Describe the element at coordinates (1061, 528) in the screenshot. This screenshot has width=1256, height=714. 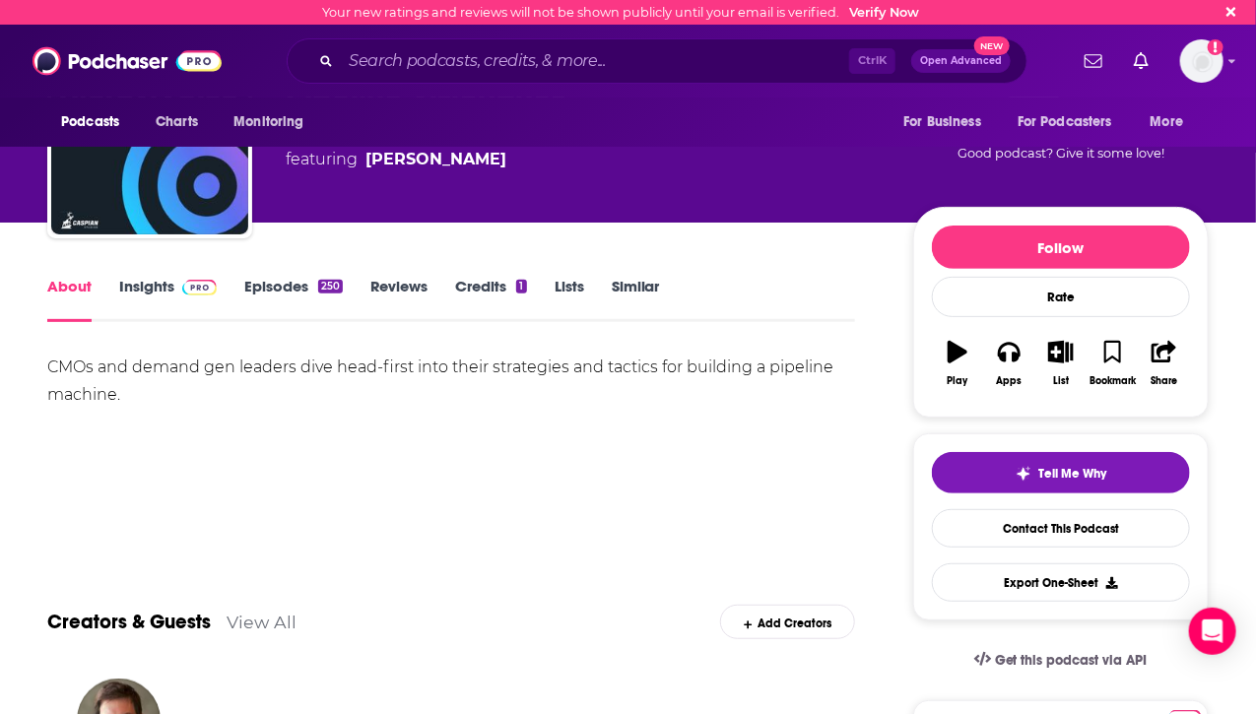
I see `a: Contact This Podcast` at that location.